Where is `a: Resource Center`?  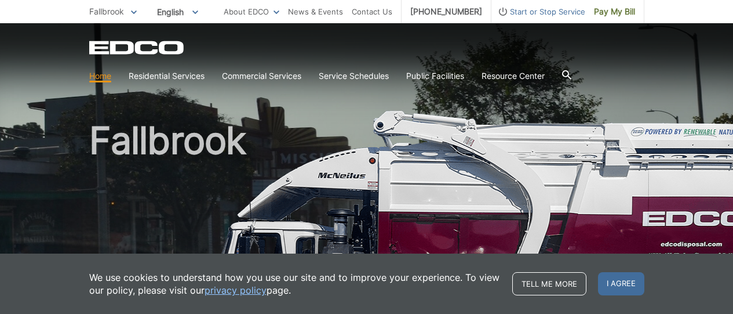 a: Resource Center is located at coordinates (513, 76).